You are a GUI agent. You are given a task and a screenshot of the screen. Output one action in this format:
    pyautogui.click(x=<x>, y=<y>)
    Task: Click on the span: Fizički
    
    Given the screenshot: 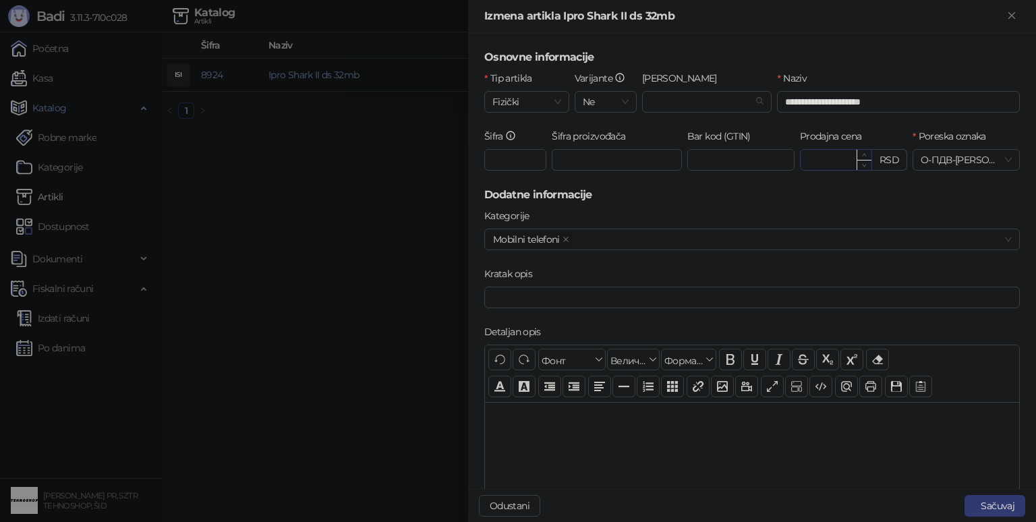 What is the action you would take?
    pyautogui.click(x=527, y=102)
    